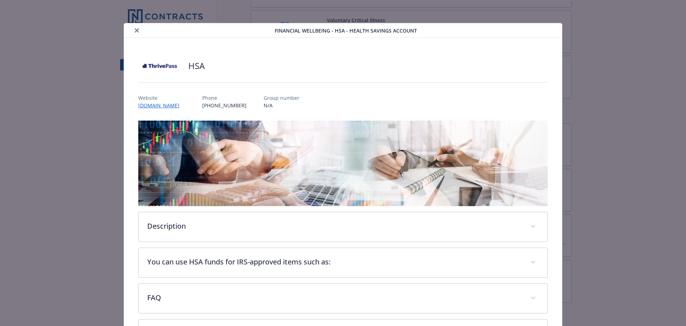  I want to click on img: Thrive Pass, so click(160, 66).